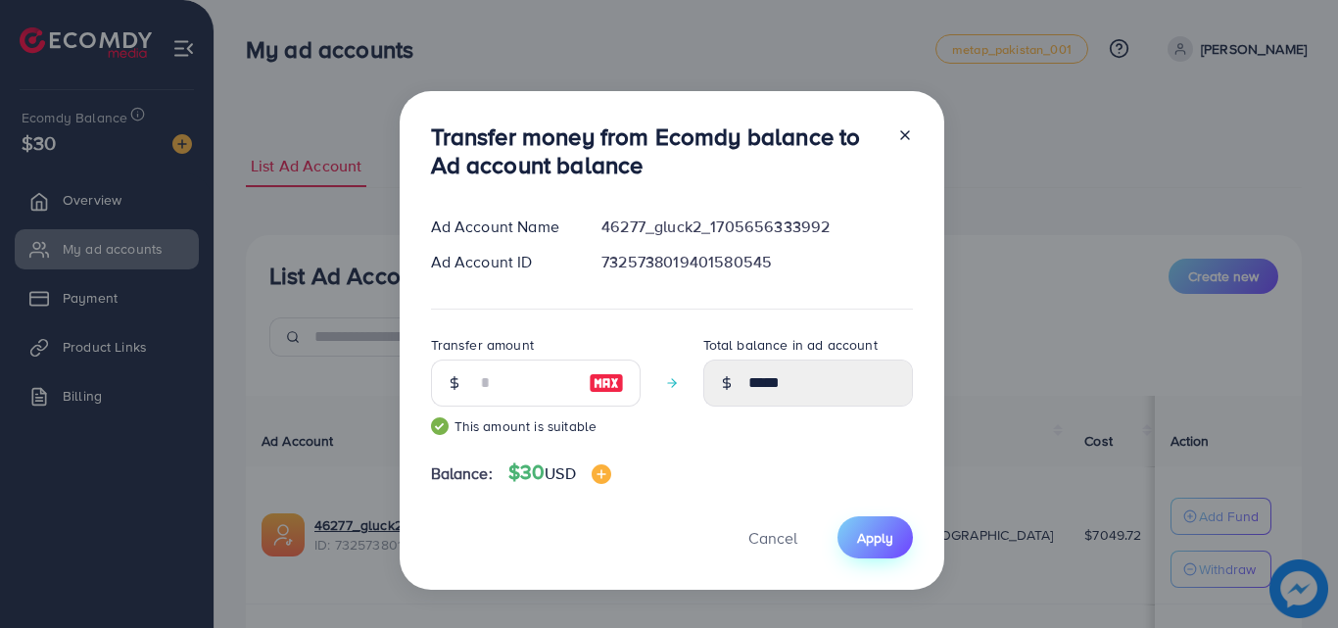  Describe the element at coordinates (773, 538) in the screenshot. I see `span: Cancel` at that location.